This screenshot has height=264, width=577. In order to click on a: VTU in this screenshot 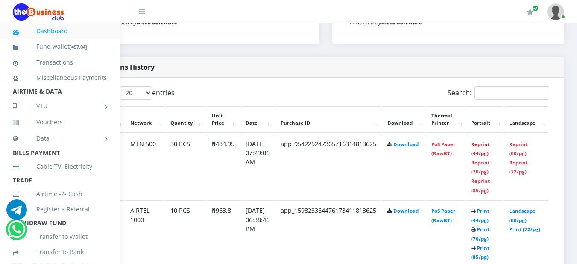, I will do `click(60, 106)`.